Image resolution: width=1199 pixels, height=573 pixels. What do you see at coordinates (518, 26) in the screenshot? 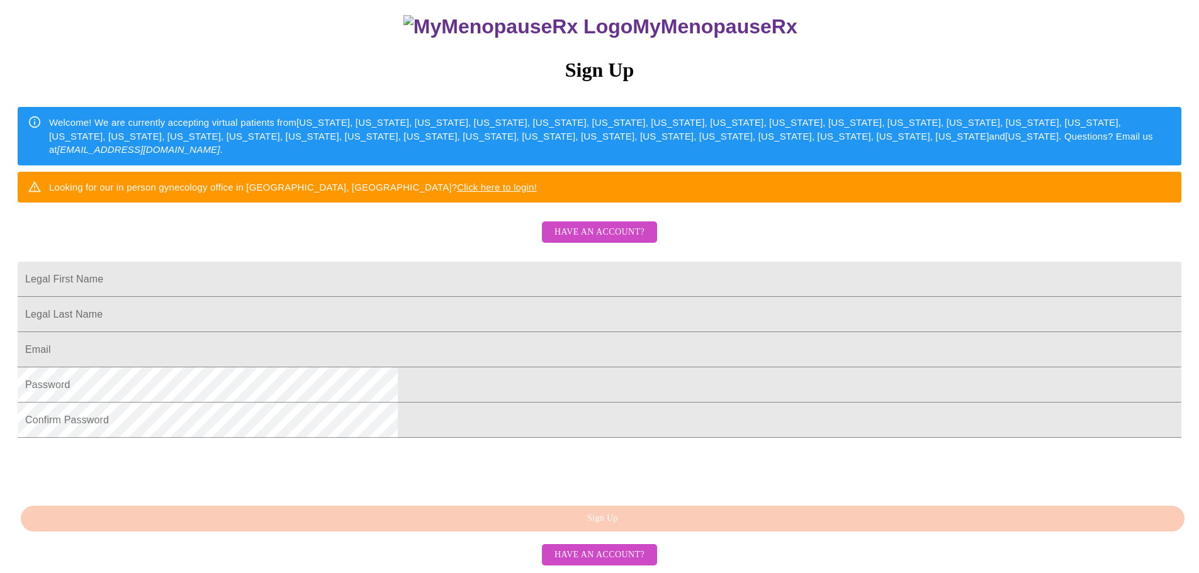
I see `img: MyMenopauseRx Logo` at bounding box center [518, 26].